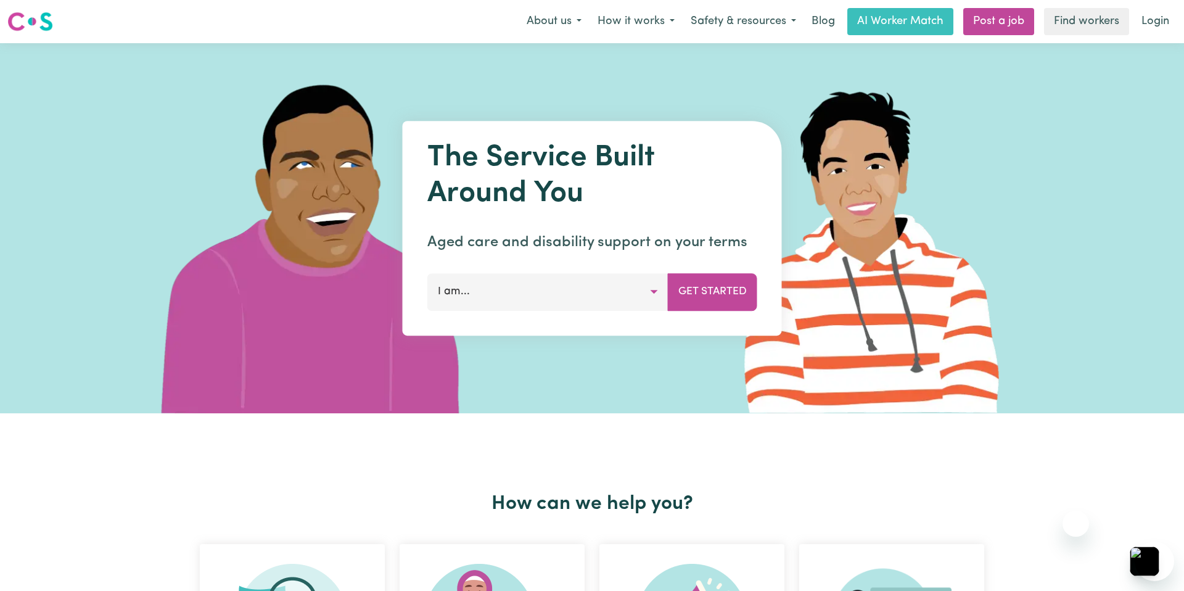 The image size is (1184, 591). I want to click on h1: The Service Built Around You, so click(592, 176).